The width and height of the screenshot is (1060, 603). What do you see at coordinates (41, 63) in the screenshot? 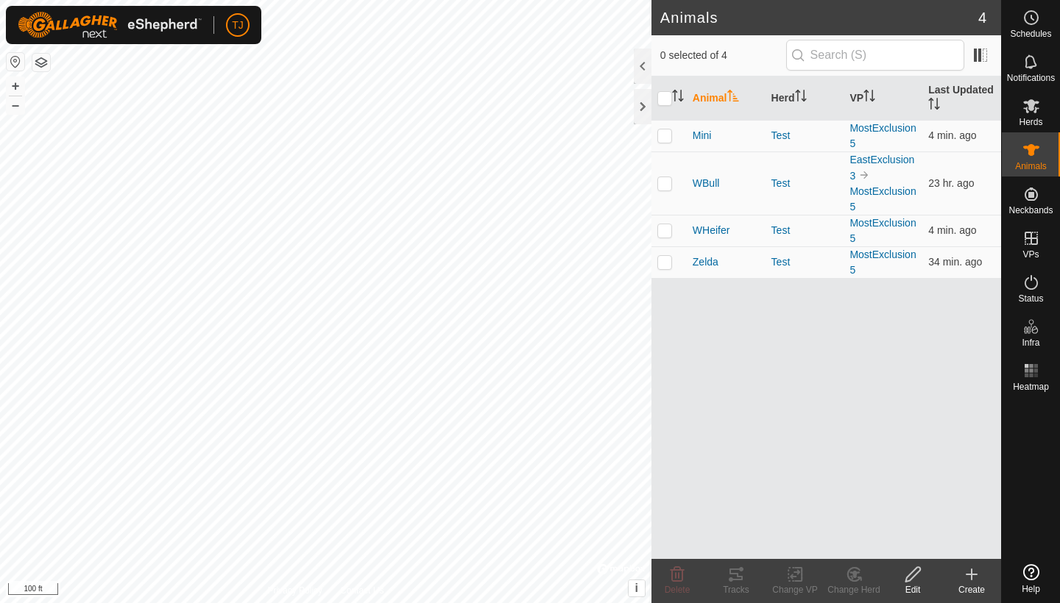
I see `button: Map Layers` at bounding box center [41, 63].